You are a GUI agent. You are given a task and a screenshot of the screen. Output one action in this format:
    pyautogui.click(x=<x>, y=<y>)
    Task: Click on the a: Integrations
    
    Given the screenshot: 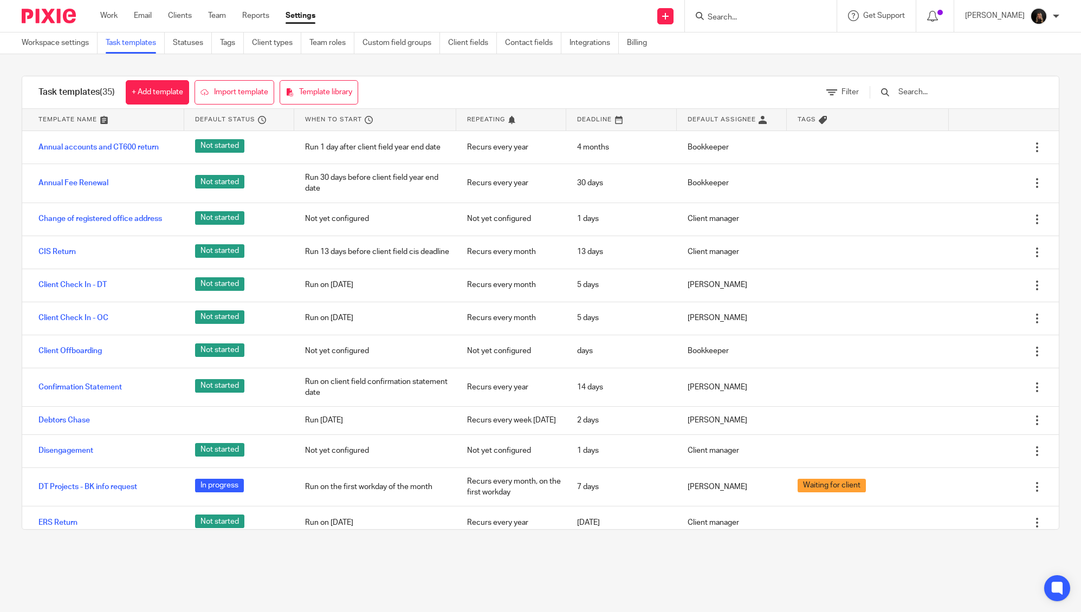 What is the action you would take?
    pyautogui.click(x=594, y=43)
    